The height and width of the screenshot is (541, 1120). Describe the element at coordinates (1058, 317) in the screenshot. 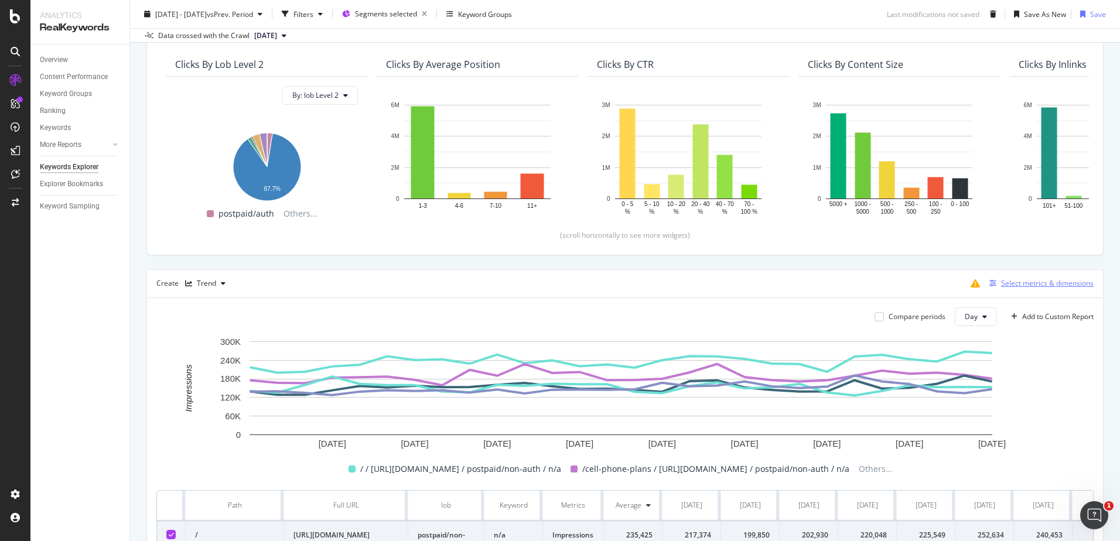

I see `div: Add to Custom Report` at that location.